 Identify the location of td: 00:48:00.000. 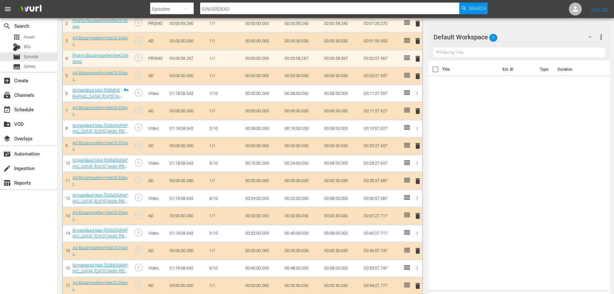
(302, 268).